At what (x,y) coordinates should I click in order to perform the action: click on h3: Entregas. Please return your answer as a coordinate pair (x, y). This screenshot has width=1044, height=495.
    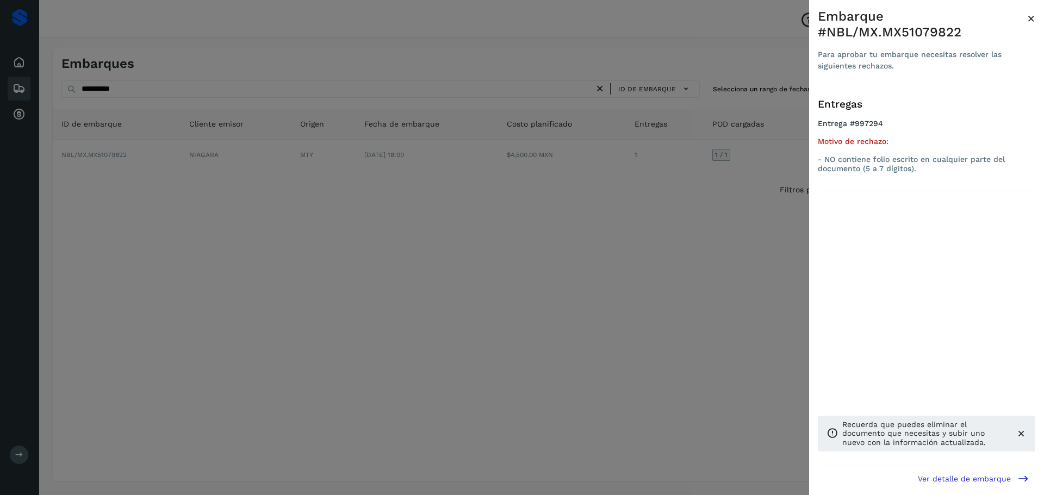
    Looking at the image, I should click on (927, 104).